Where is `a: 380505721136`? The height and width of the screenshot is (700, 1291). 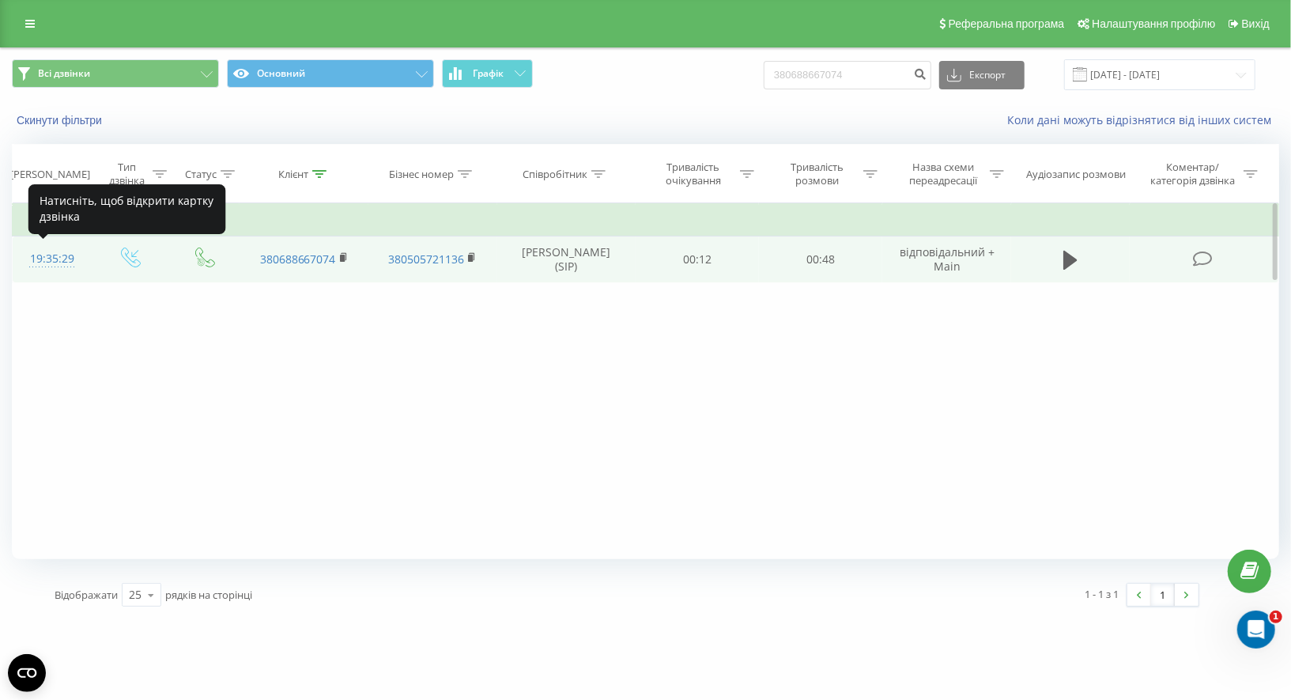 a: 380505721136 is located at coordinates (426, 258).